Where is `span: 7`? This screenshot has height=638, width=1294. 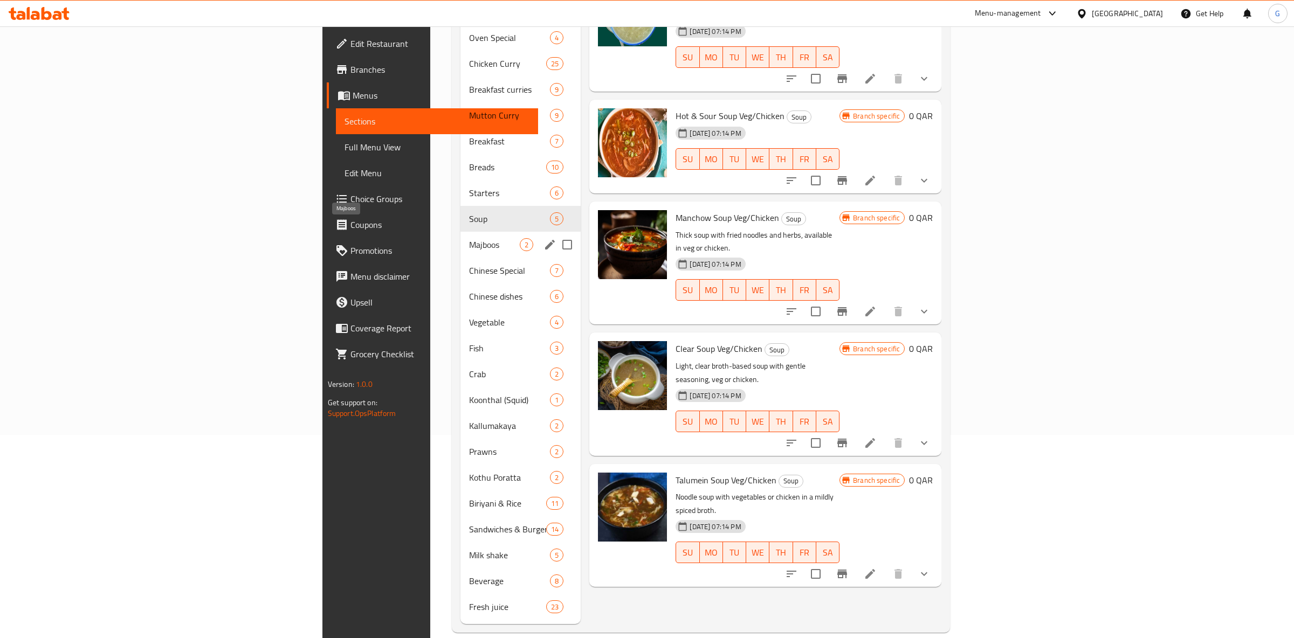
span: 7 is located at coordinates (556, 141).